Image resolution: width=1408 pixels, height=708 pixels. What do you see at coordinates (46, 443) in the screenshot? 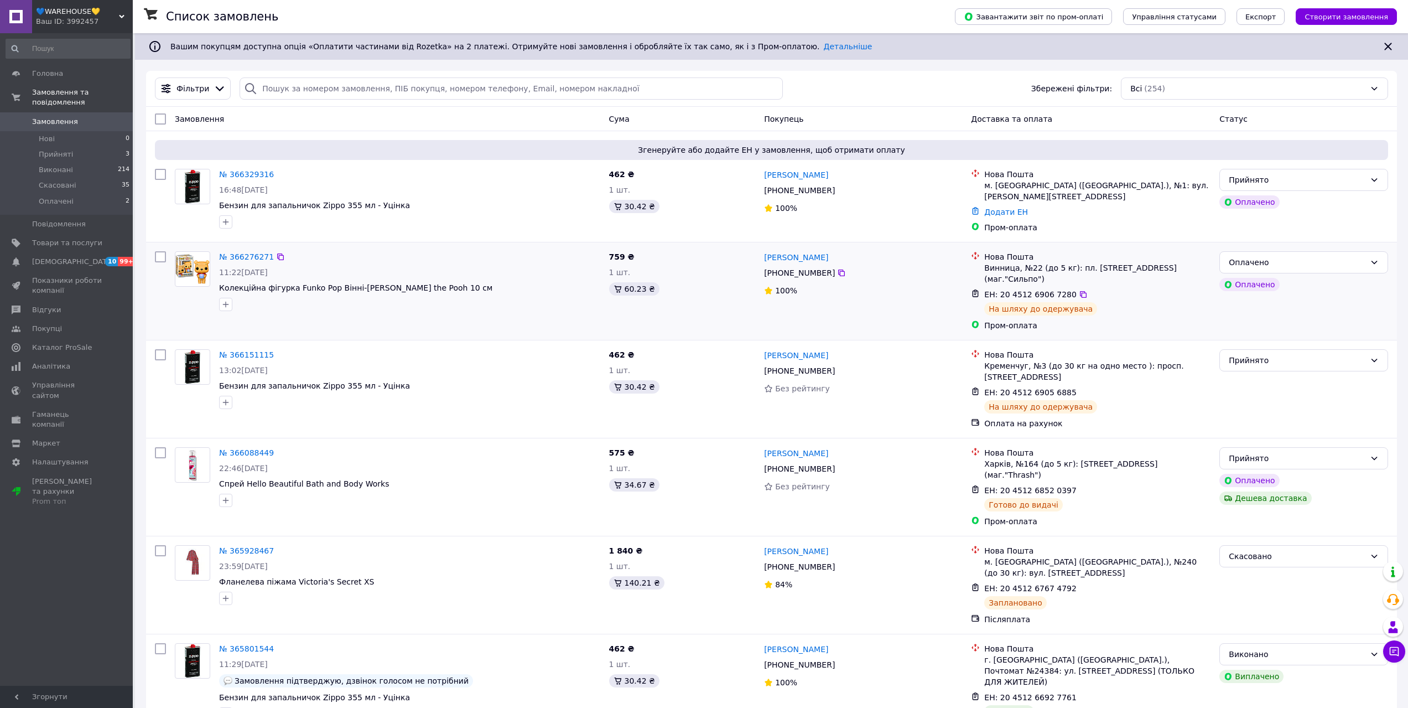
I see `span: Маркет` at bounding box center [46, 443].